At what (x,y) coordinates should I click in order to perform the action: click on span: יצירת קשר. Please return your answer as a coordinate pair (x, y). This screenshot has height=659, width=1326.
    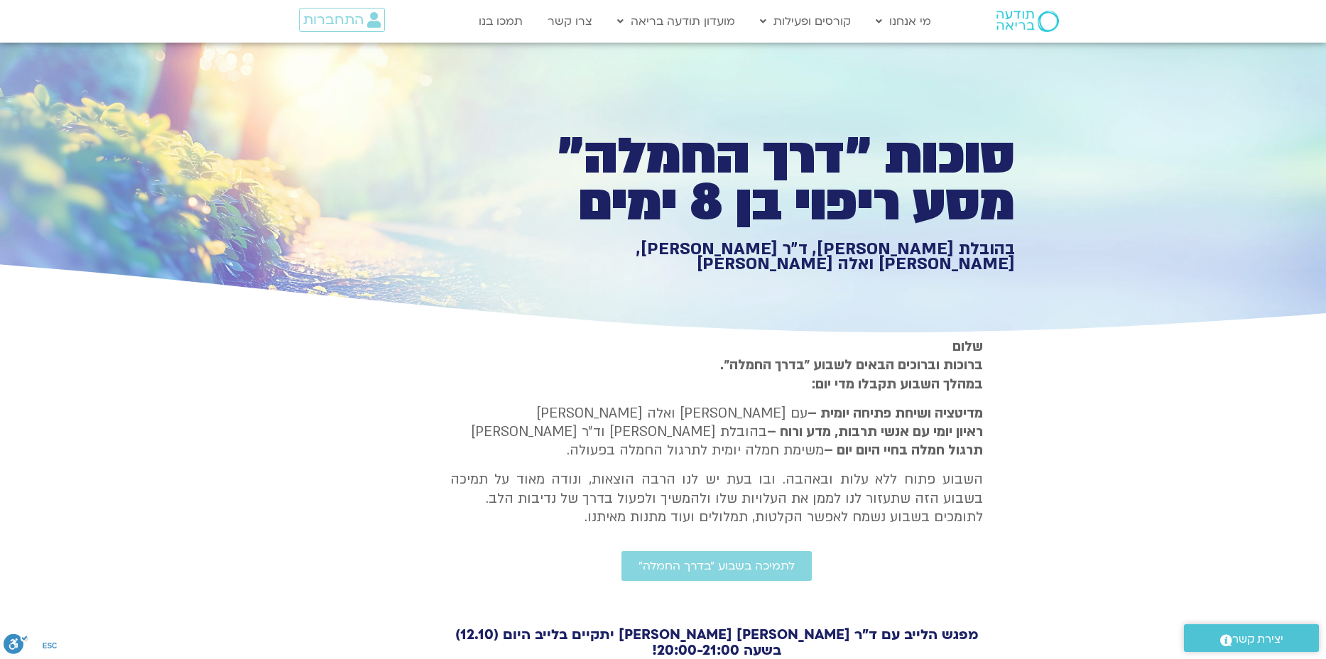
    Looking at the image, I should click on (1258, 639).